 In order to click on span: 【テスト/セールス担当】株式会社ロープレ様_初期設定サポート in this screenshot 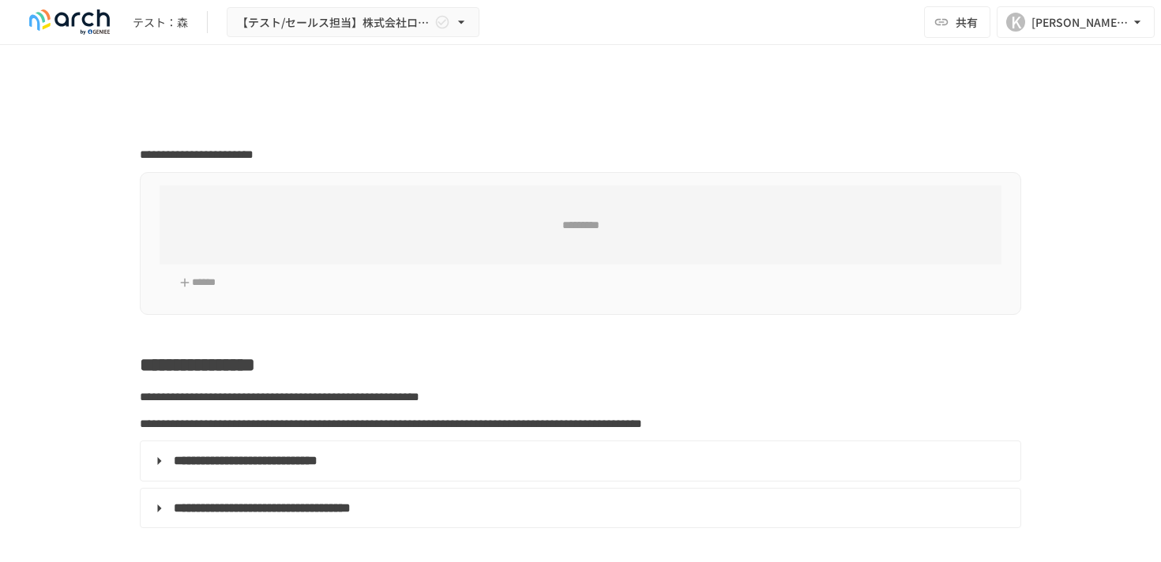, I will do `click(334, 22)`.